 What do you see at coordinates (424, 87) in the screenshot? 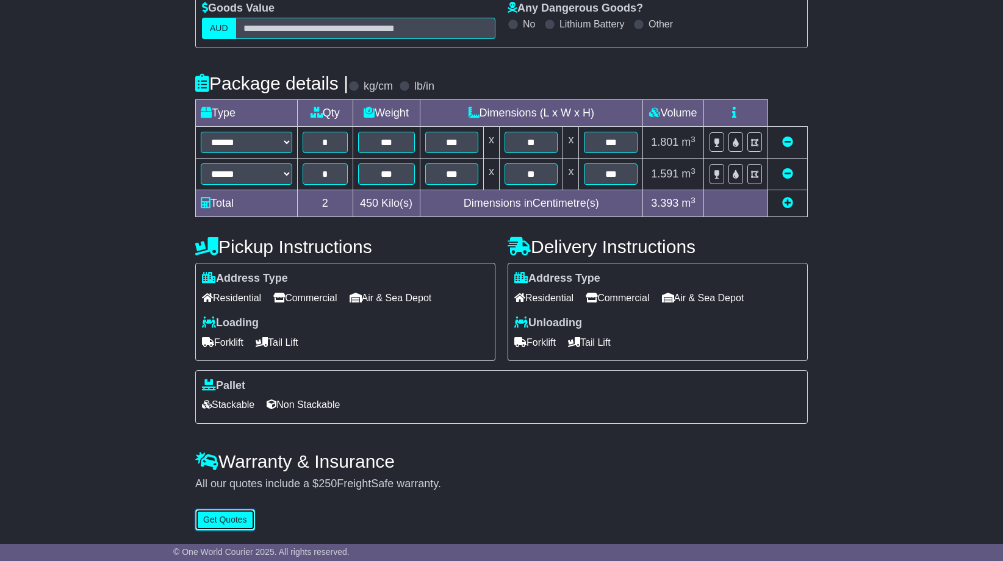
I see `label: lb/in` at bounding box center [424, 87].